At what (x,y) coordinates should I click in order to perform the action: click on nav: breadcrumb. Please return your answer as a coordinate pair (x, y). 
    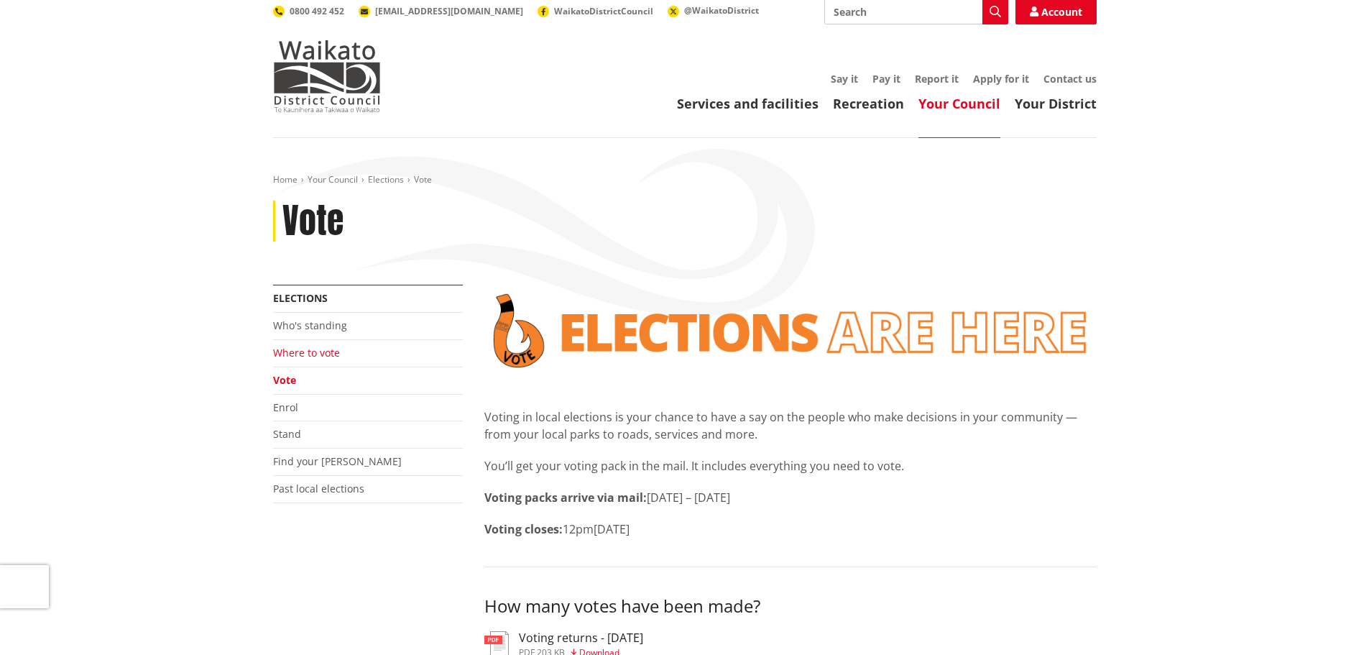
    Looking at the image, I should click on (685, 180).